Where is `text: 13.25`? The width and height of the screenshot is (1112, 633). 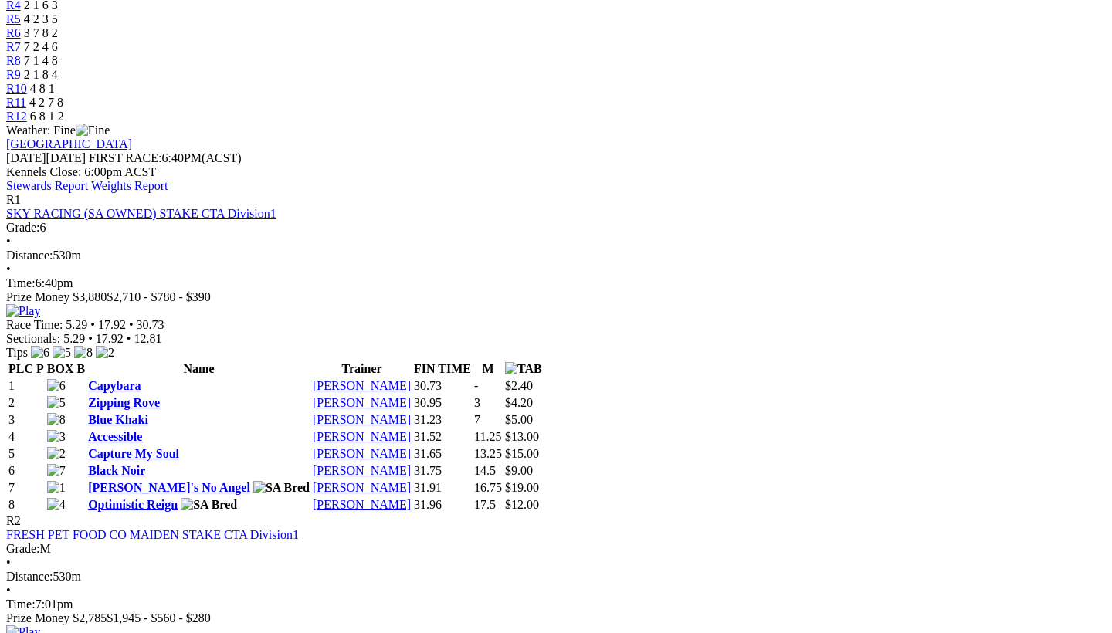
text: 13.25 is located at coordinates (488, 453).